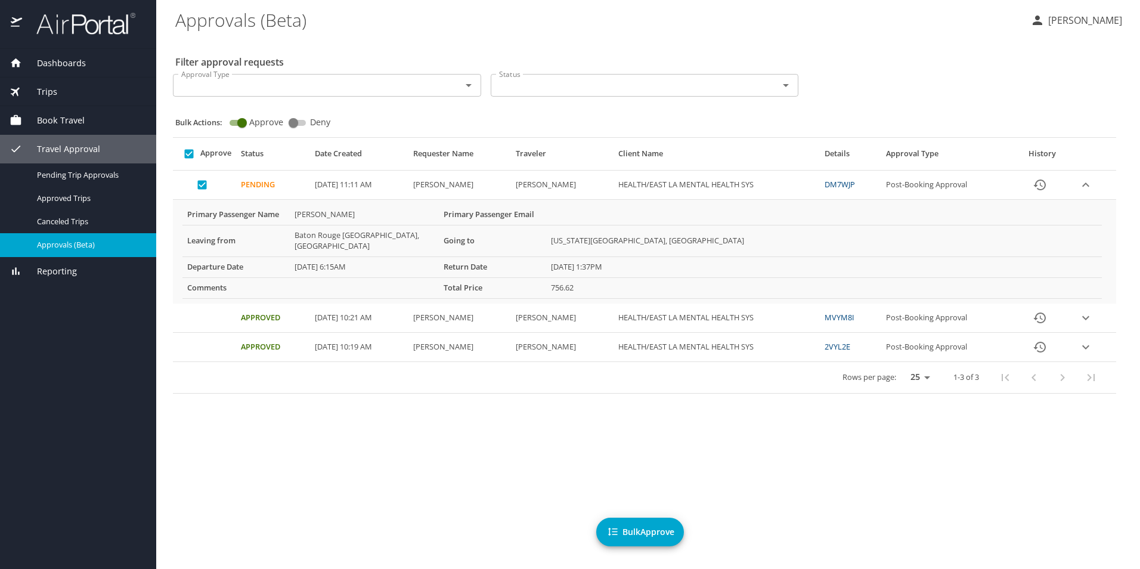 The width and height of the screenshot is (1140, 569). What do you see at coordinates (266, 122) in the screenshot?
I see `span: Approve` at bounding box center [266, 122].